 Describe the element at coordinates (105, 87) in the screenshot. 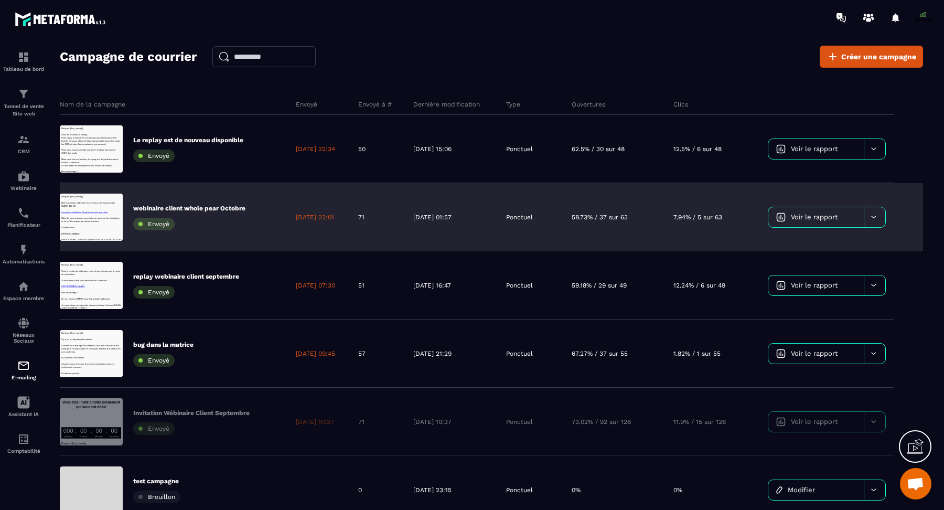

I see `p: Vous avez aussi constaté que je ne maitrise pas encore 100% des outils` at that location.